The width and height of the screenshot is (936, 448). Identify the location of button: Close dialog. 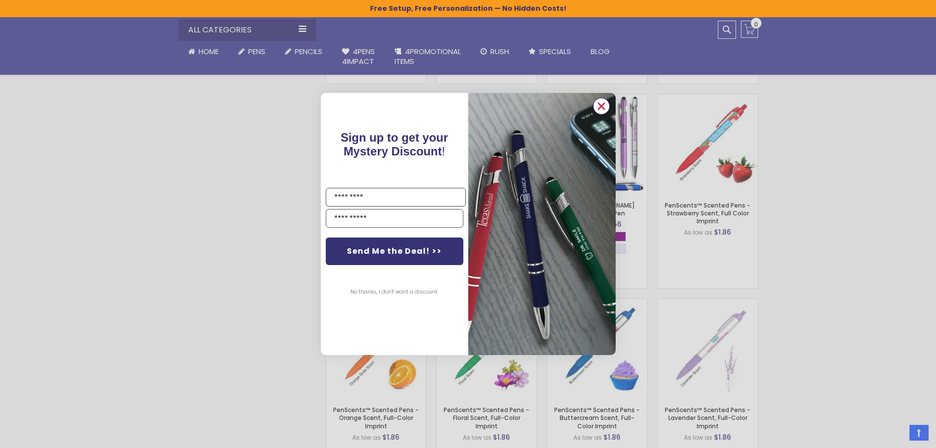
(602, 106).